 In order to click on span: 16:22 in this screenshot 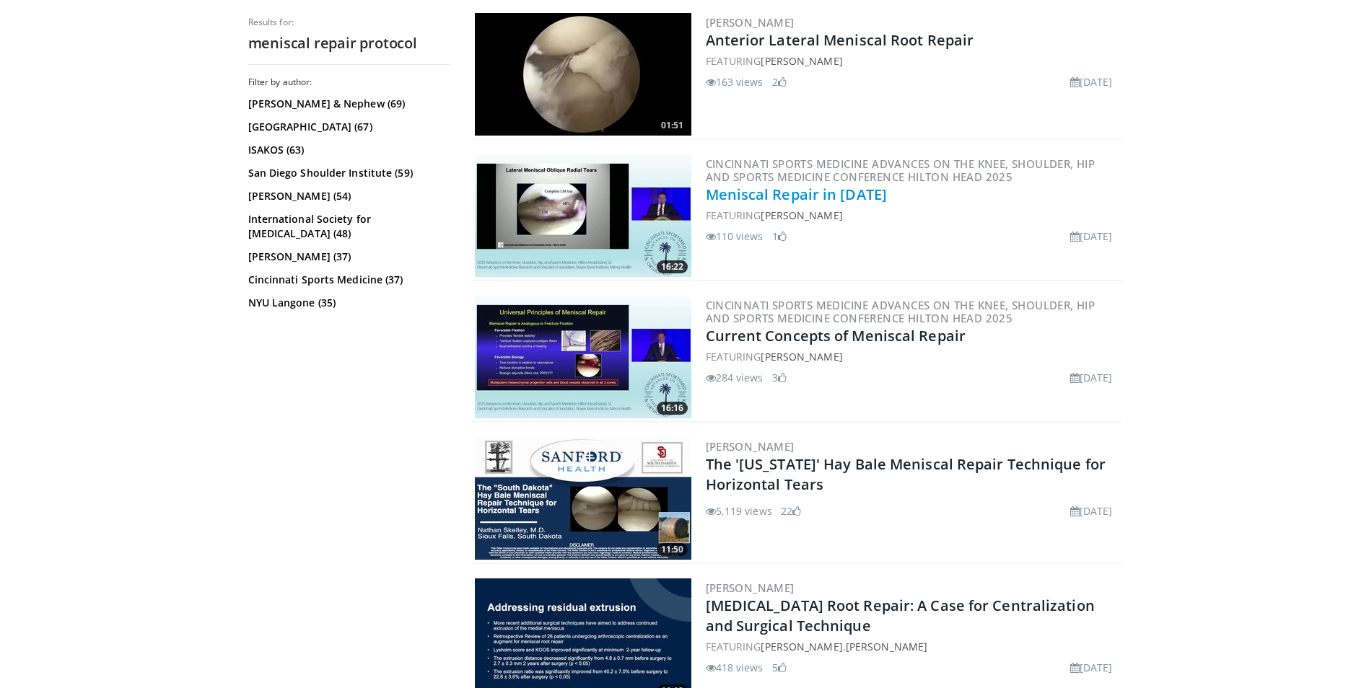, I will do `click(672, 267)`.